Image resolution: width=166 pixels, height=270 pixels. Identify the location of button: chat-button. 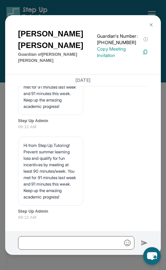
(152, 256).